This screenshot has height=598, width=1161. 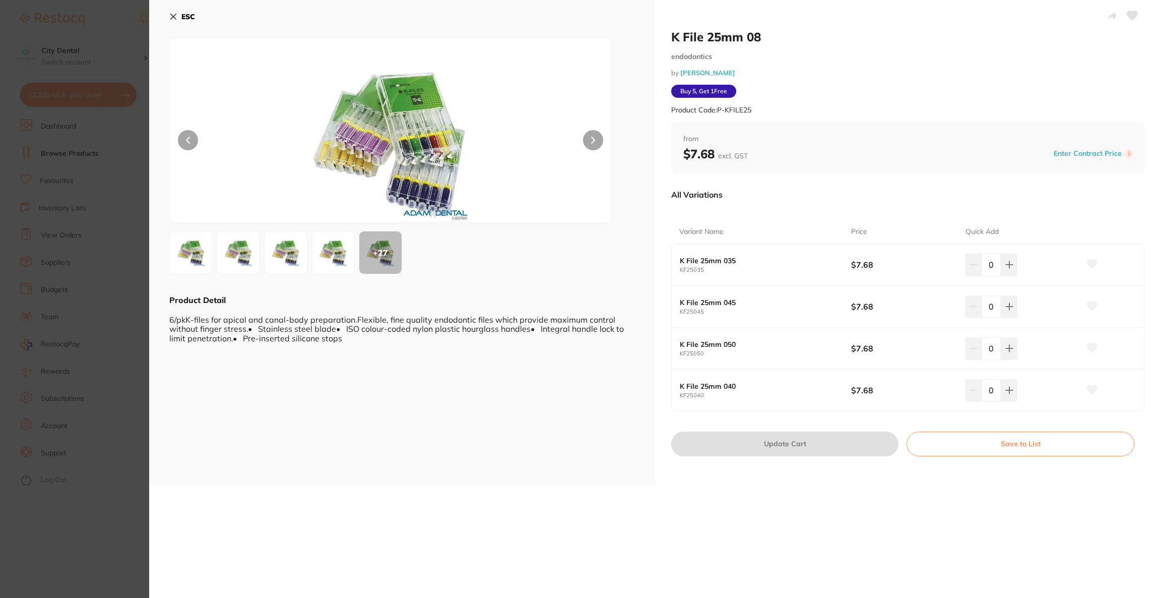 What do you see at coordinates (286, 253) in the screenshot?
I see `img: MTAuanBn` at bounding box center [286, 253].